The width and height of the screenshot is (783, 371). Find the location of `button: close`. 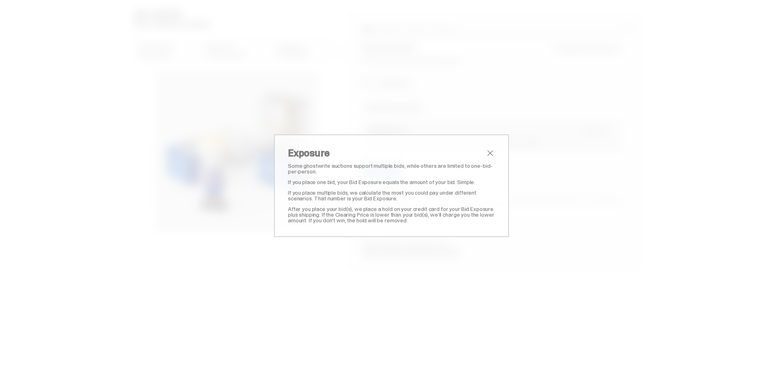

button: close is located at coordinates (490, 153).